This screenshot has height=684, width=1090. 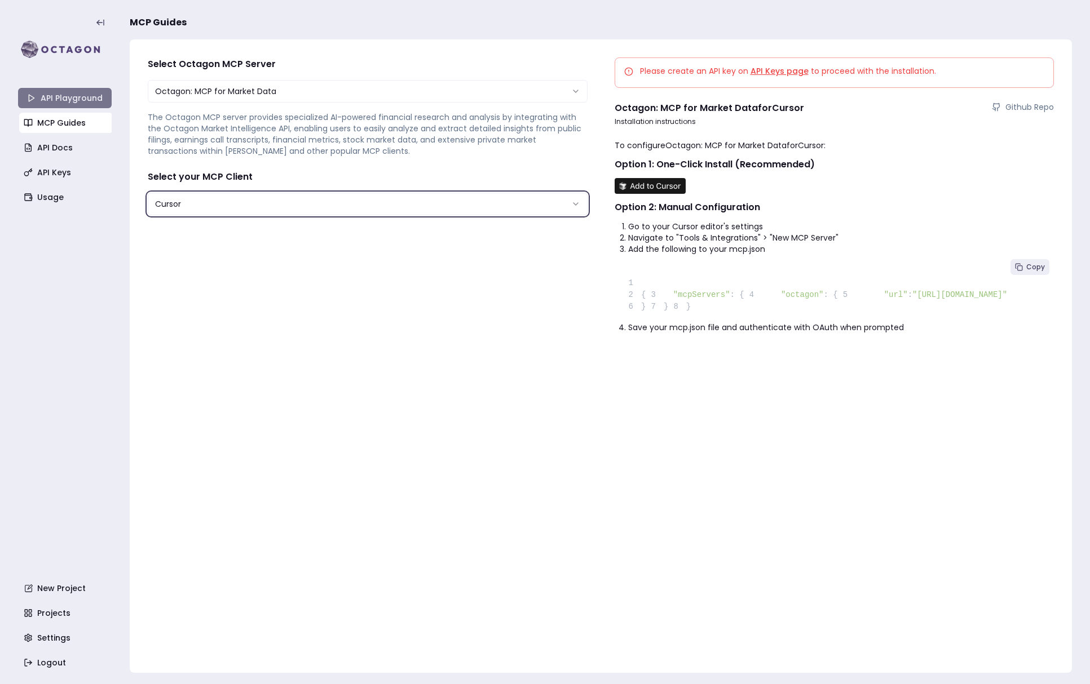 What do you see at coordinates (896, 295) in the screenshot?
I see `span: "url"` at bounding box center [896, 295].